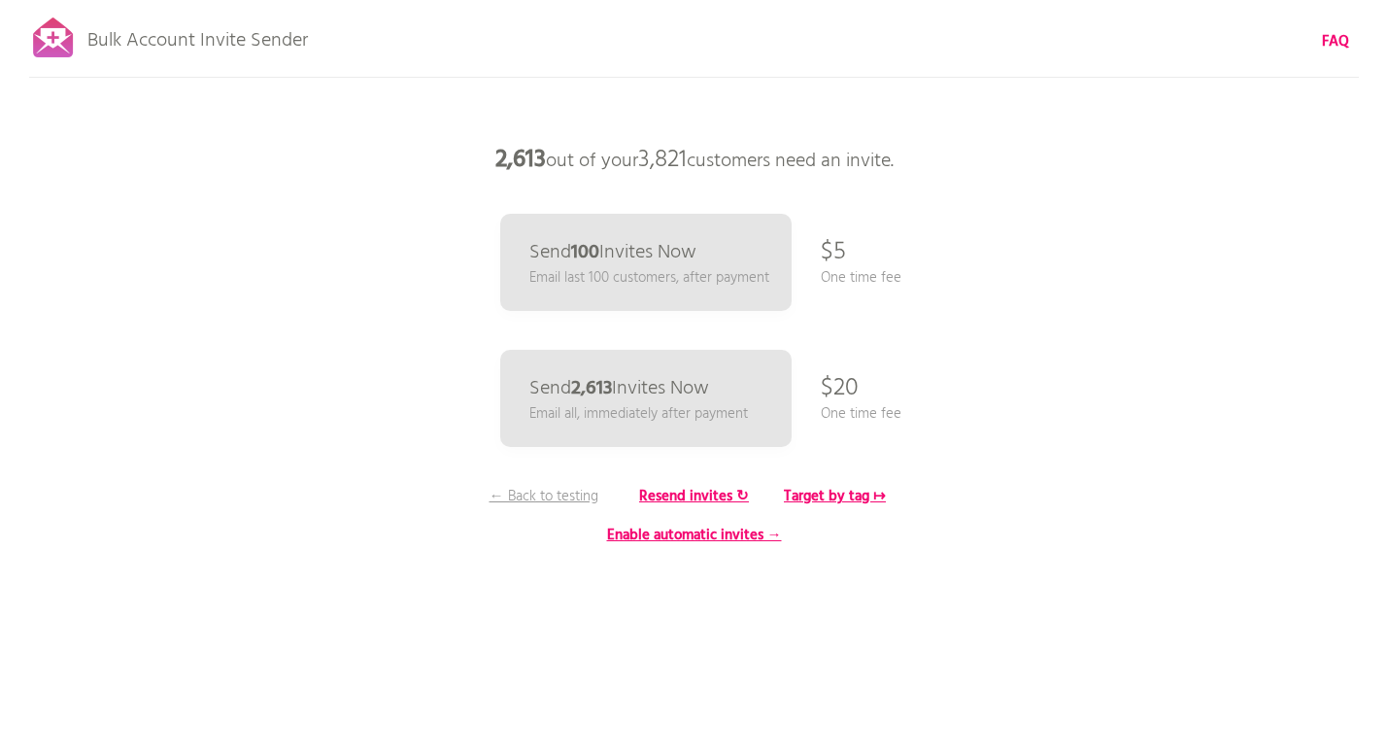  Describe the element at coordinates (544, 496) in the screenshot. I see `p: ← Back to testing` at that location.